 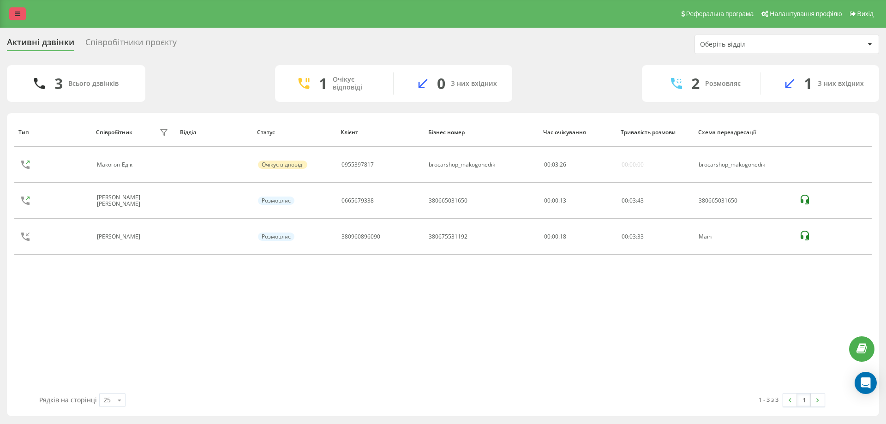 What do you see at coordinates (59, 84) in the screenshot?
I see `div: 3` at bounding box center [59, 84].